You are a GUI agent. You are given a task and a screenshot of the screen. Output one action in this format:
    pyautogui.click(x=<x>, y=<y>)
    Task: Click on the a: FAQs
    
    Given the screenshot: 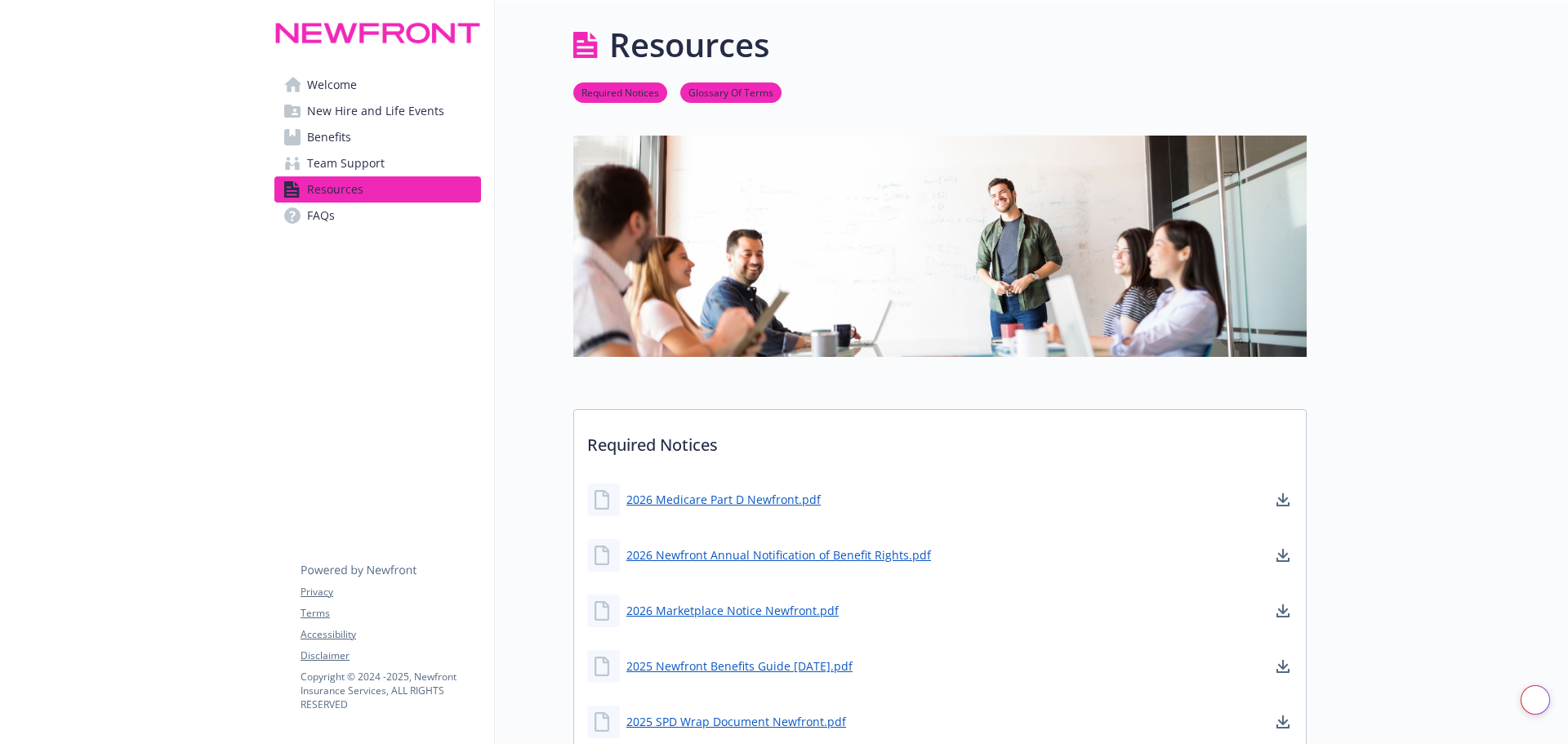 What is the action you would take?
    pyautogui.click(x=377, y=216)
    